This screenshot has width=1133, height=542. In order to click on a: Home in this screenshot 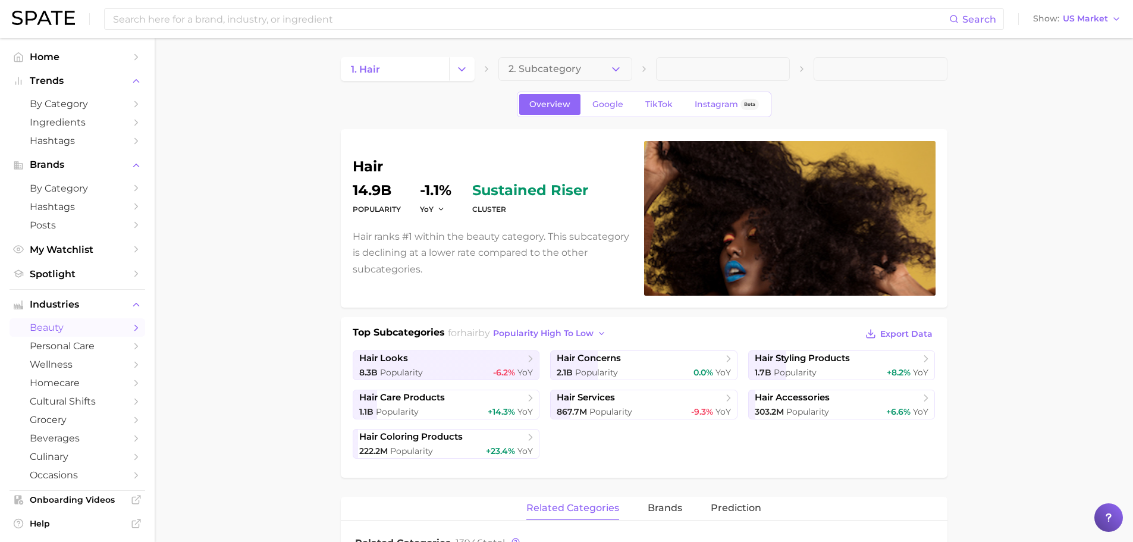, I will do `click(77, 57)`.